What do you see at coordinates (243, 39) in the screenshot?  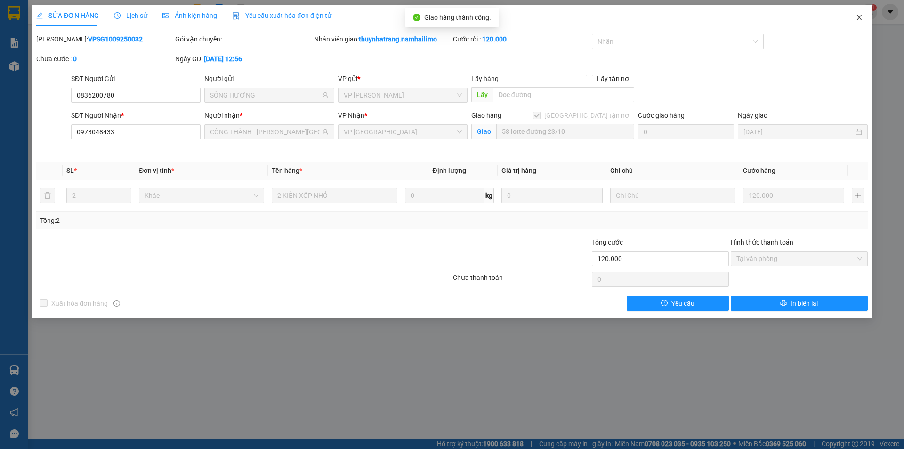 I see `div: Gói vận chuyển:` at bounding box center [243, 39].